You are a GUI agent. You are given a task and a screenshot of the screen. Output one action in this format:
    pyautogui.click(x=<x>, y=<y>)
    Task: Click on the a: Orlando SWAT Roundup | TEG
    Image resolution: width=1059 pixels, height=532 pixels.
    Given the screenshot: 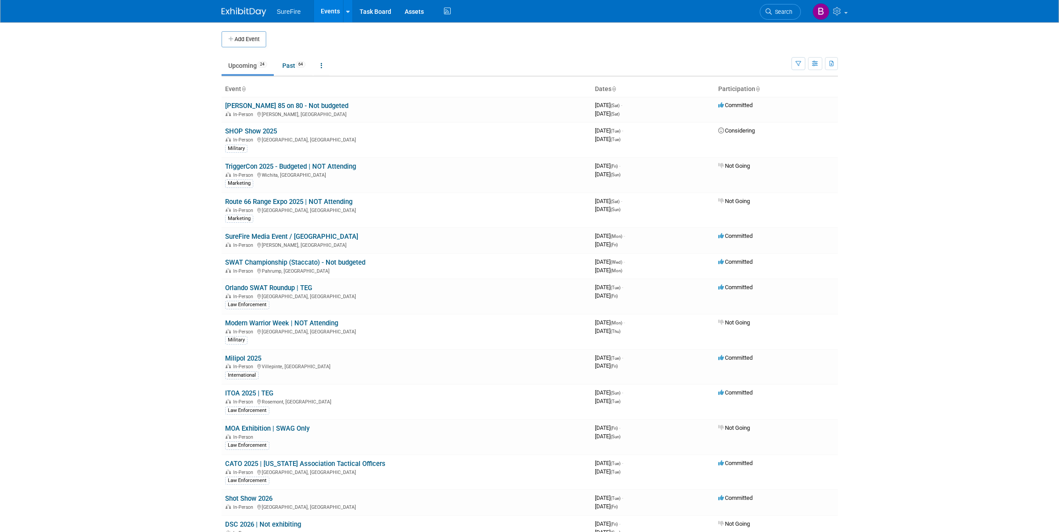 What is the action you would take?
    pyautogui.click(x=268, y=288)
    